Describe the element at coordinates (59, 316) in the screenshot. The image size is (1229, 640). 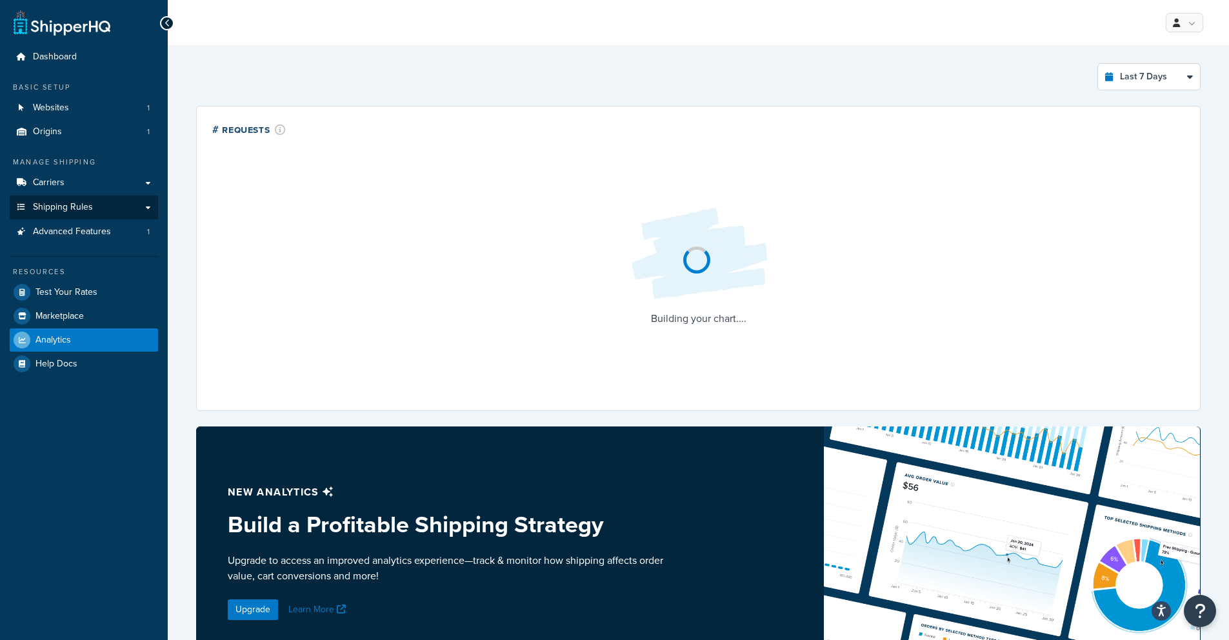
I see `span: Marketplace` at that location.